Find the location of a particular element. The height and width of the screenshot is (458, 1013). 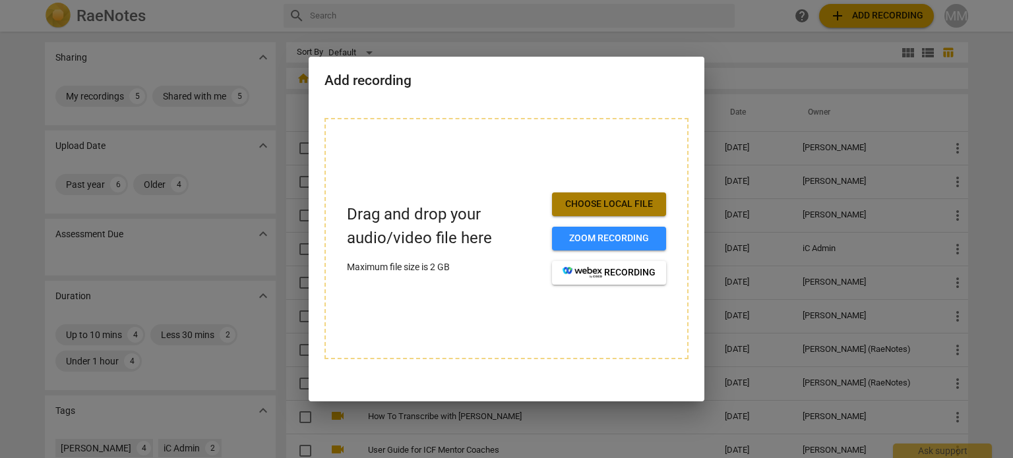

p: Maximum file size is 2 GB is located at coordinates (444, 267).